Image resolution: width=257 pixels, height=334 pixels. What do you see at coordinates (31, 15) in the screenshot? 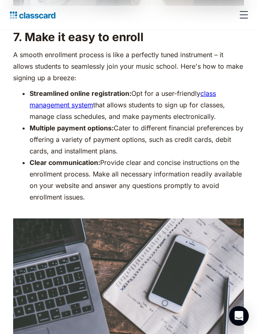
I see `a: home` at bounding box center [31, 15].